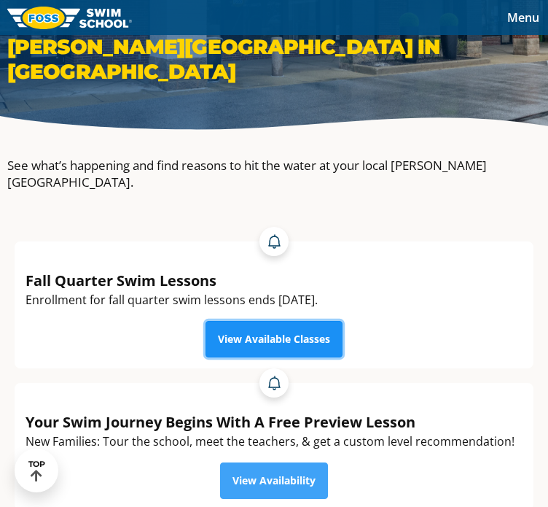 The height and width of the screenshot is (507, 548). What do you see at coordinates (171, 280) in the screenshot?
I see `div: Fall Quarter Swim Lessons` at bounding box center [171, 280].